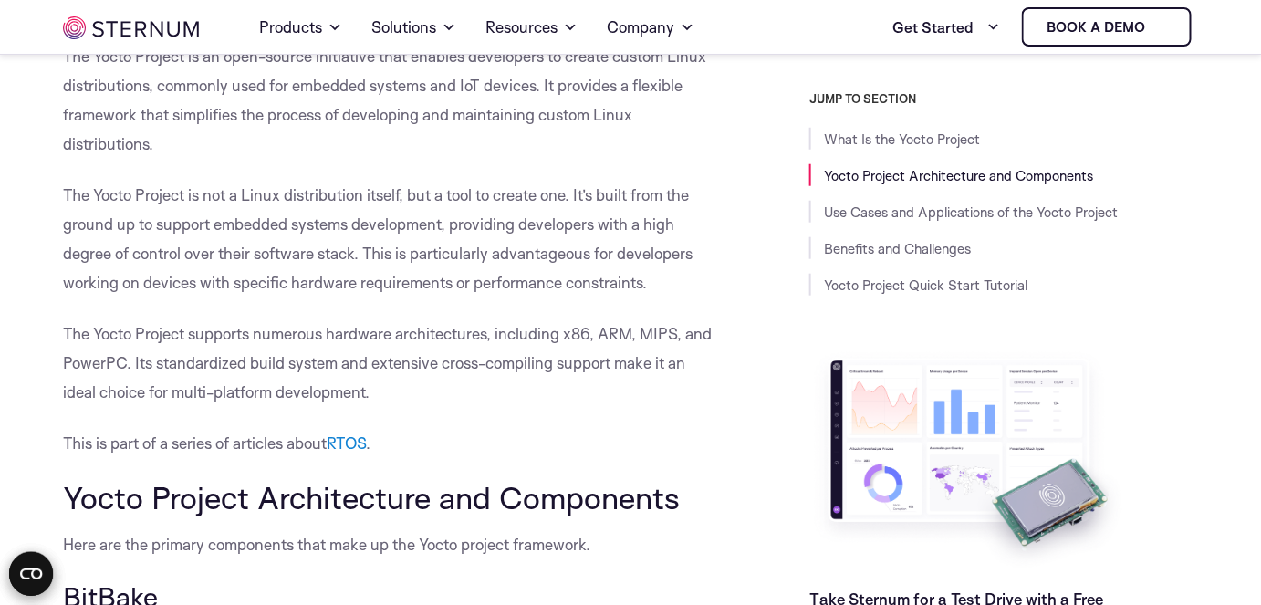 Image resolution: width=1261 pixels, height=605 pixels. What do you see at coordinates (413, 27) in the screenshot?
I see `a: Solutions` at bounding box center [413, 27].